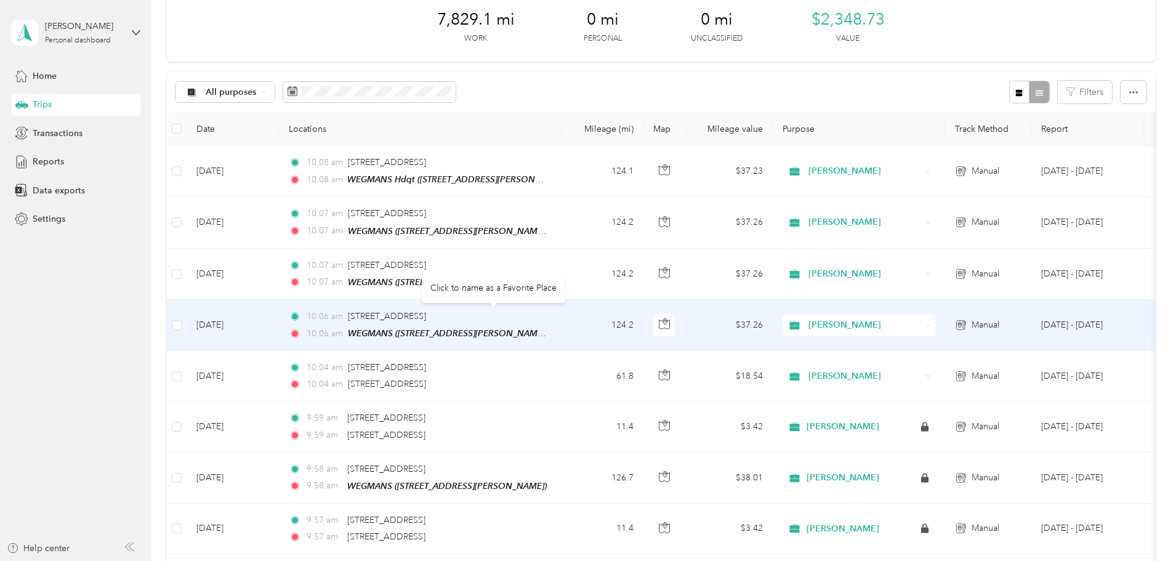 This screenshot has width=1176, height=561. Describe the element at coordinates (57, 133) in the screenshot. I see `span: Transactions` at that location.